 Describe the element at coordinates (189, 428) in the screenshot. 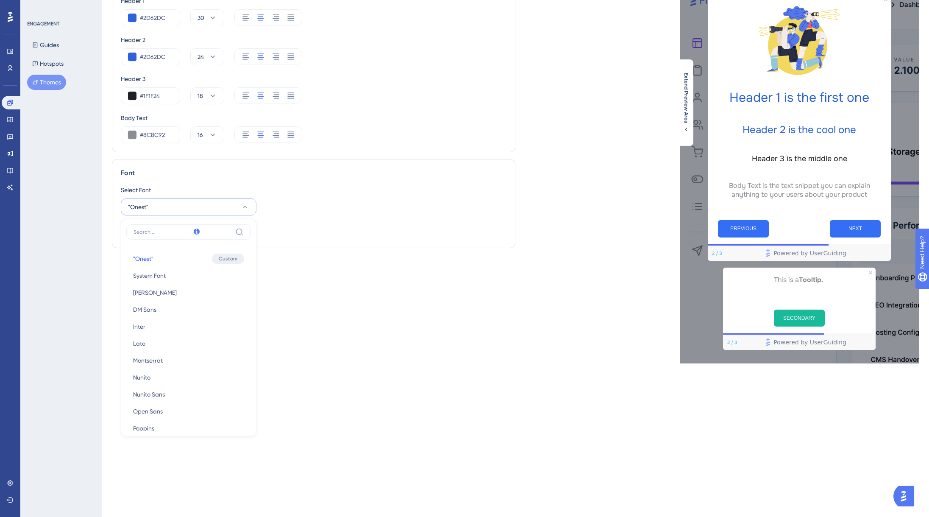

I see `button: Poppins` at that location.